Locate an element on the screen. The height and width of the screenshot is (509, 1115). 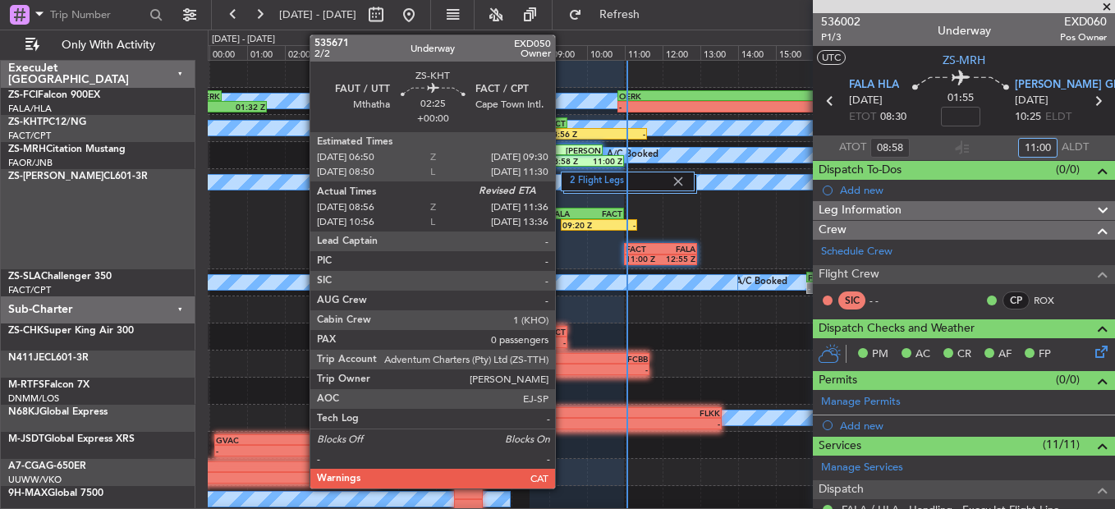
div: CP is located at coordinates (1015, 300).